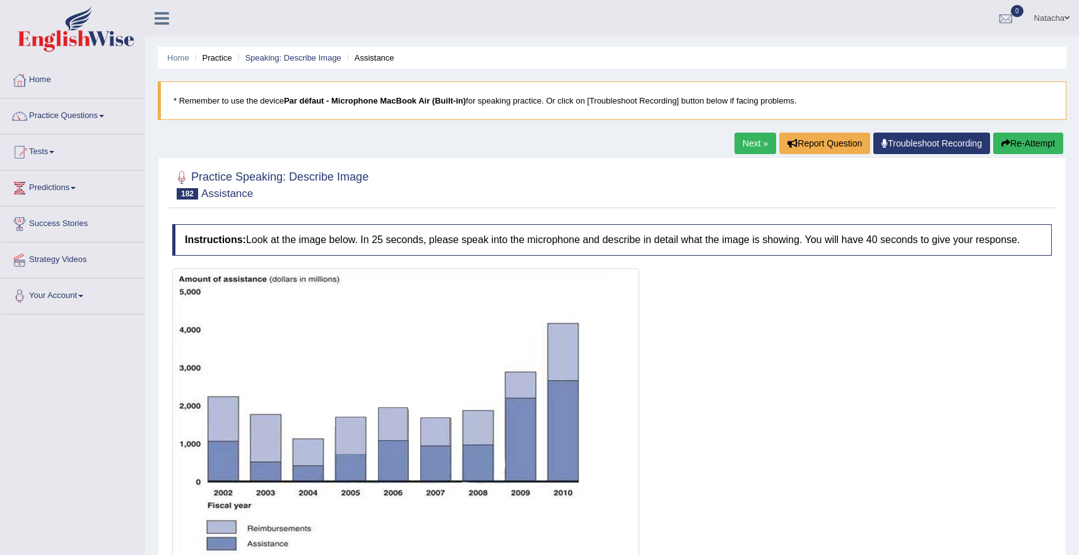 The image size is (1079, 555). Describe the element at coordinates (215, 239) in the screenshot. I see `b: Instructions:` at that location.